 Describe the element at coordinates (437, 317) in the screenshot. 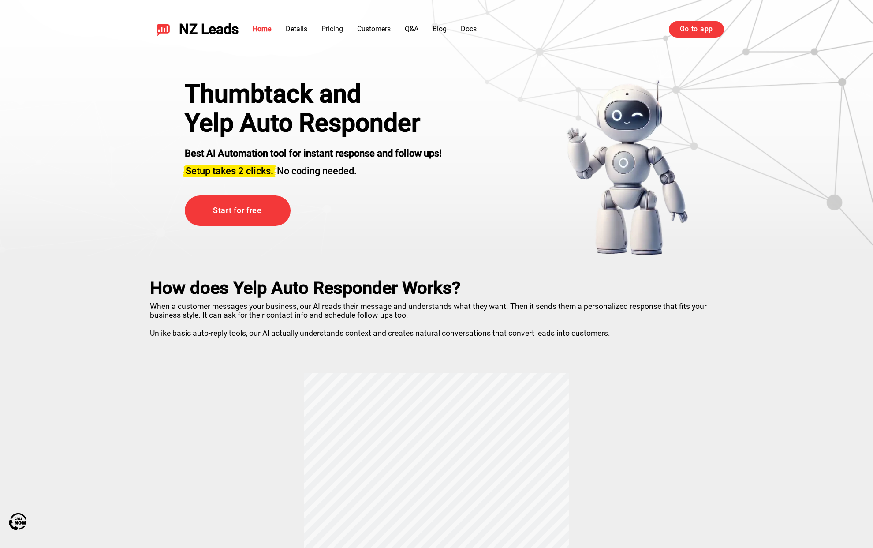

I see `p: When a customer messages your business, our AI reads their message and understands what they want...` at that location.